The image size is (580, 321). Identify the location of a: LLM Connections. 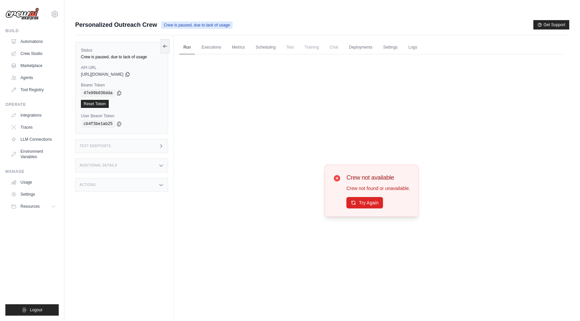
(33, 140).